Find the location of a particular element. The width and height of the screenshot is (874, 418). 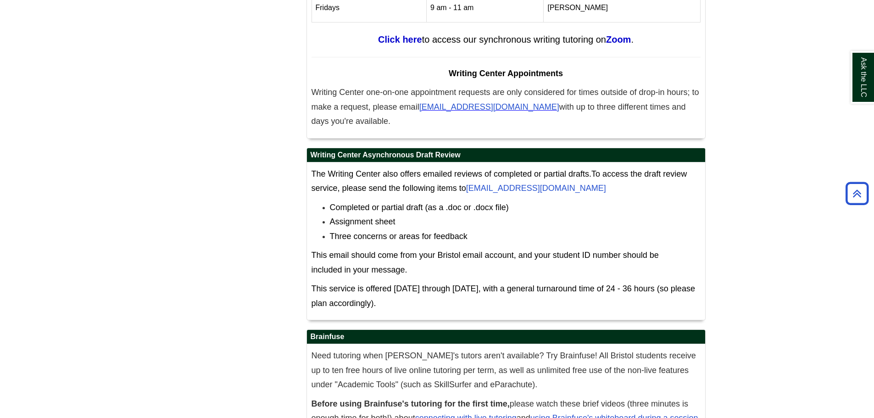

strong: Before using Brainfuse's tutoring for the first time, is located at coordinates (410, 404).